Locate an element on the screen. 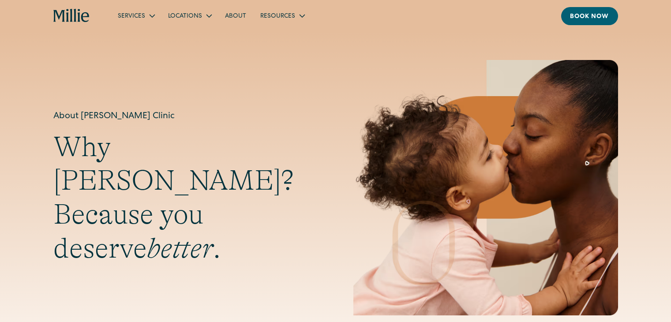 The width and height of the screenshot is (671, 322). a: home is located at coordinates (71, 16).